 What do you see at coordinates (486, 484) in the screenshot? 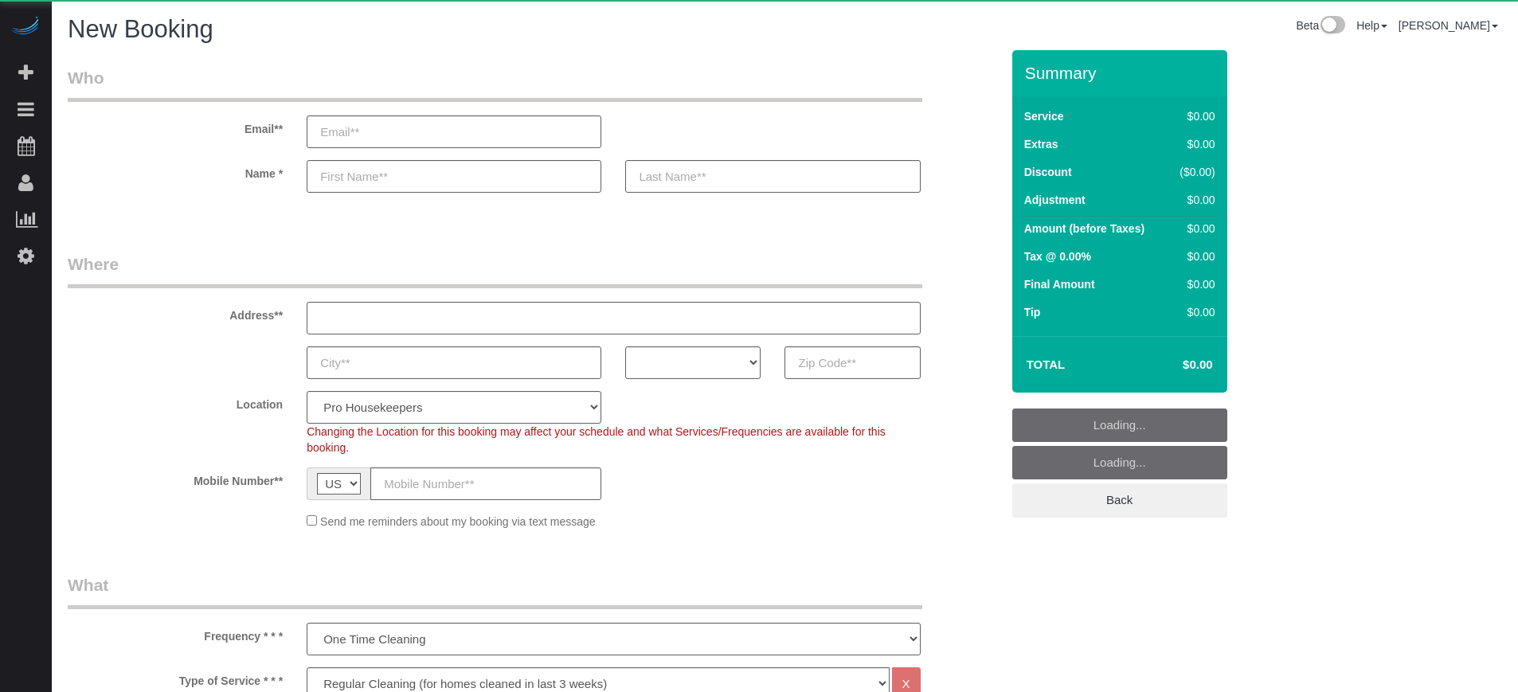
I see `input: Mobile Number**` at bounding box center [486, 484].